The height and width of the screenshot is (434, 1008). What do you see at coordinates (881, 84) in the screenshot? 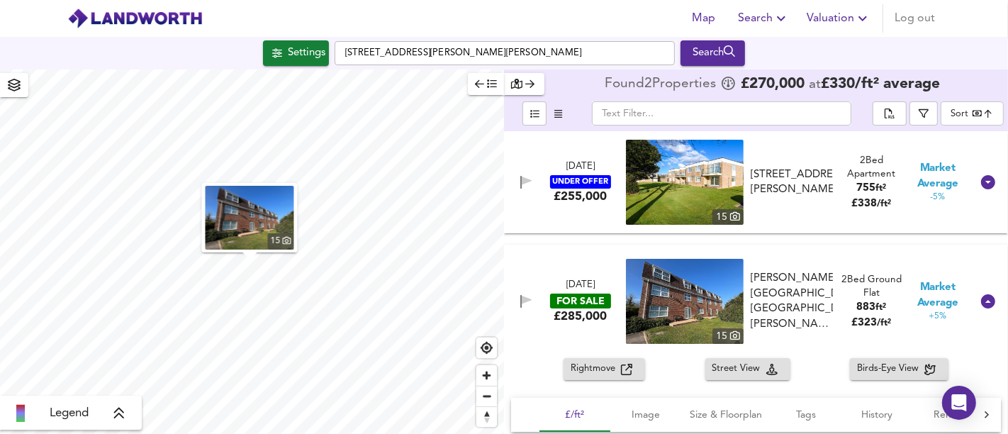
I see `span: £ 330 / ft² average` at bounding box center [881, 84].